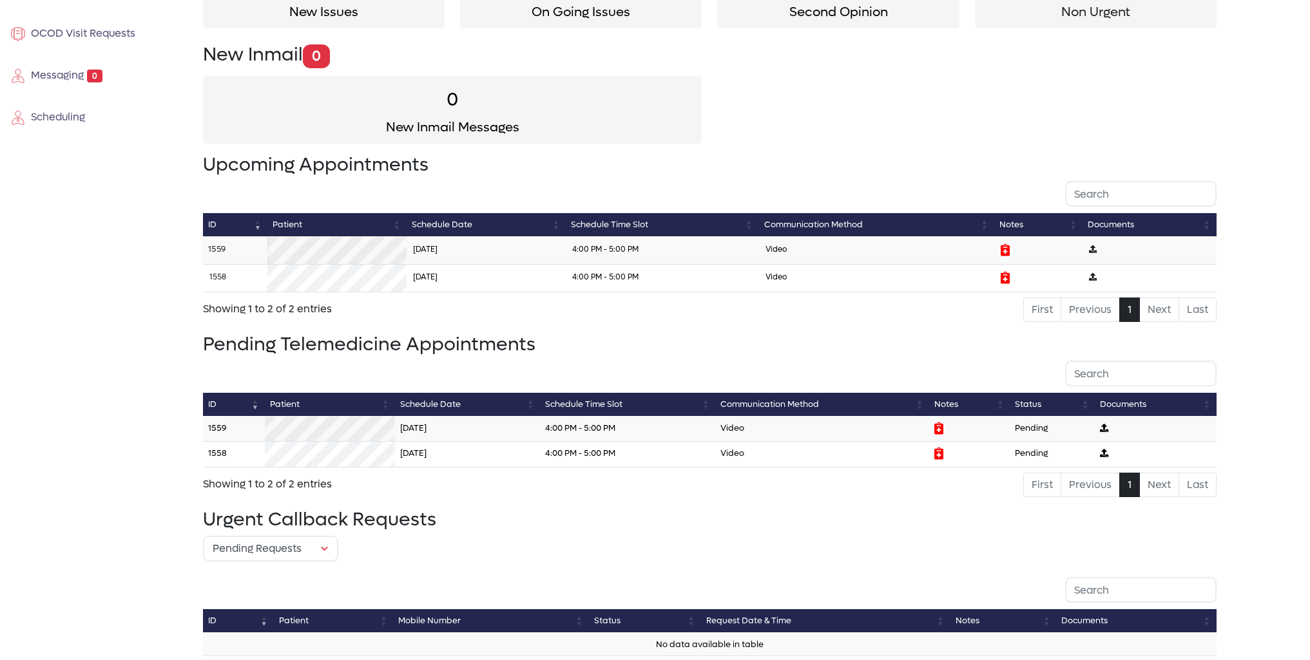  Describe the element at coordinates (709, 345) in the screenshot. I see `h2: Pending Telemedicine Appointments` at that location.